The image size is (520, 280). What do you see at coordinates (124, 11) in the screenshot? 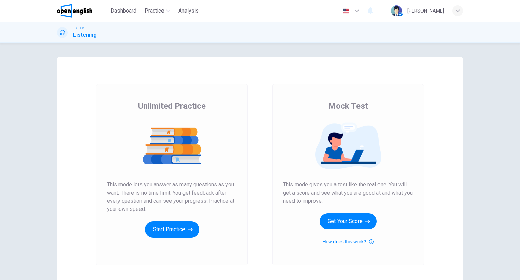
I see `button: Dashboard` at bounding box center [124, 11].